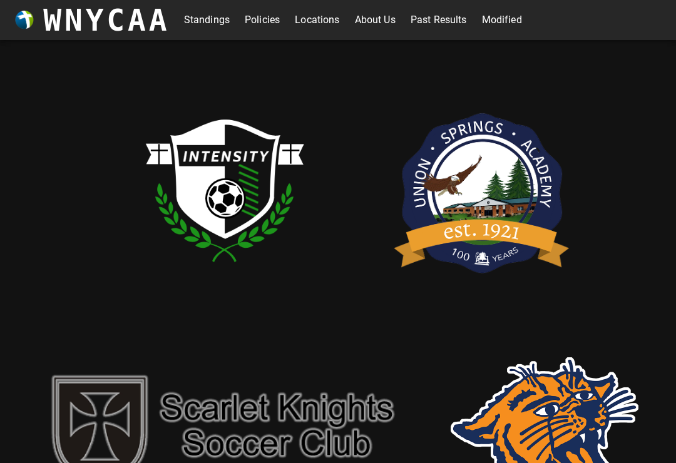 The width and height of the screenshot is (676, 463). I want to click on a: Modified, so click(502, 20).